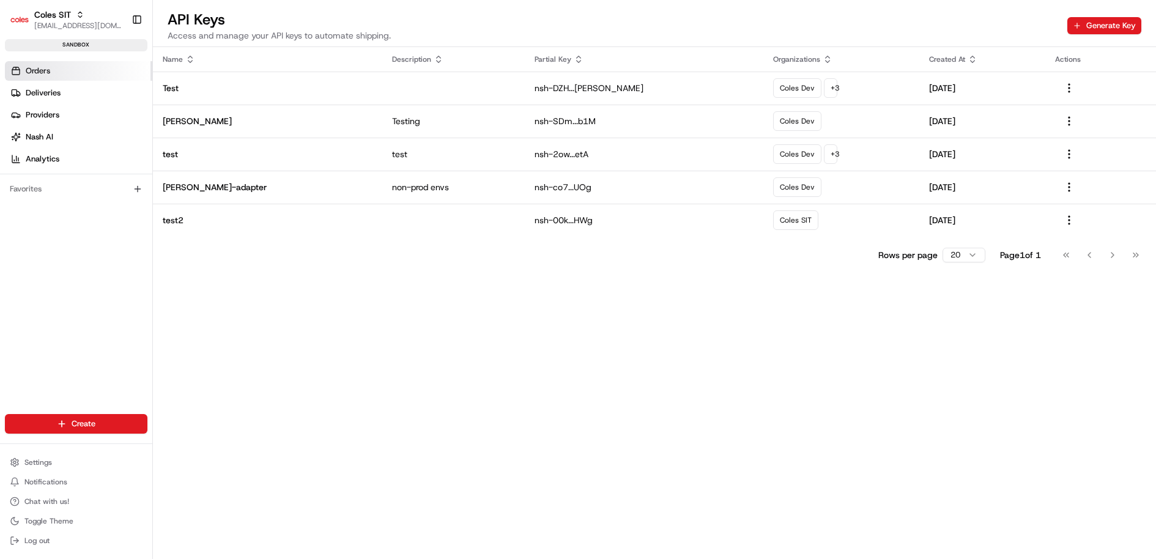 This screenshot has width=1156, height=559. Describe the element at coordinates (42, 115) in the screenshot. I see `span: Providers` at that location.